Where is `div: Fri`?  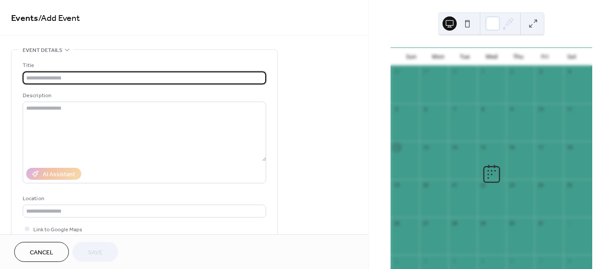 div: Fri is located at coordinates (545, 57).